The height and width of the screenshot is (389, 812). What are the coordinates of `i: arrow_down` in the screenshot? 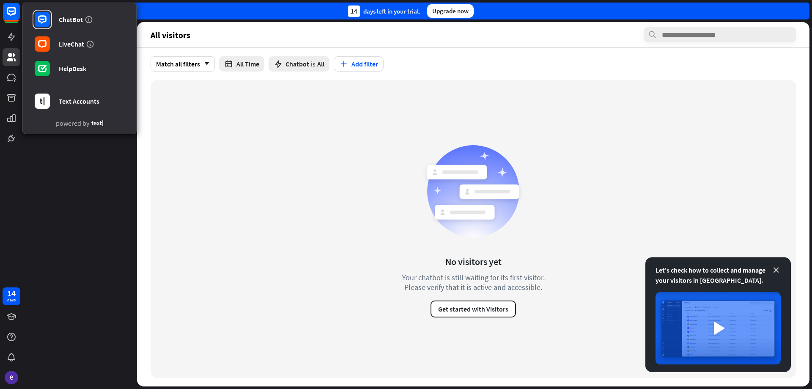 It's located at (205, 64).